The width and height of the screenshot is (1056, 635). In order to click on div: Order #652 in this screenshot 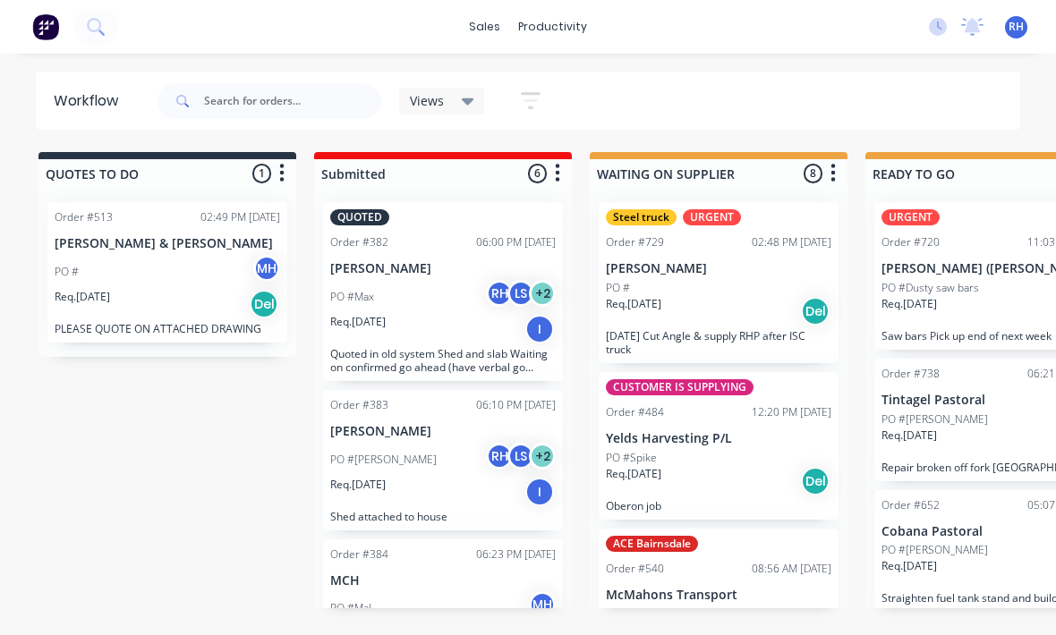, I will do `click(910, 505)`.